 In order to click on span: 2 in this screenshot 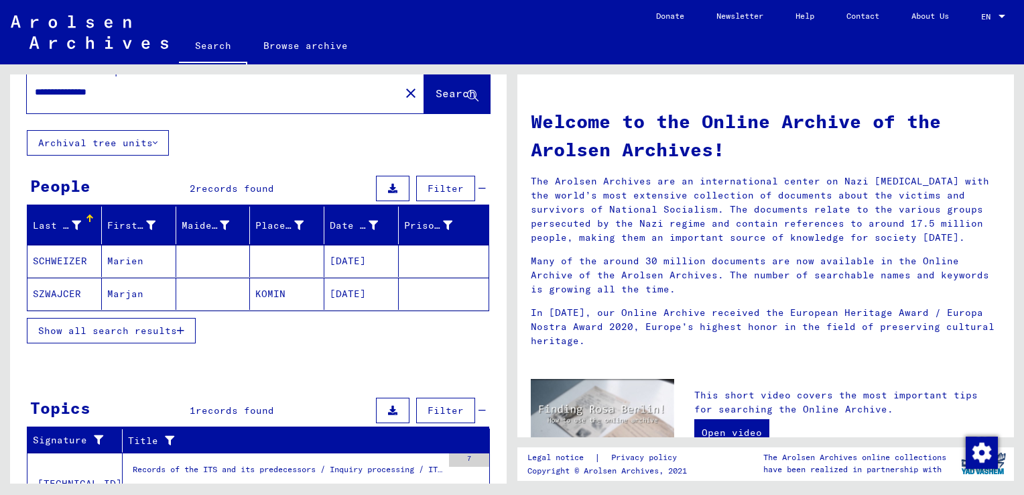, I will do `click(192, 188)`.